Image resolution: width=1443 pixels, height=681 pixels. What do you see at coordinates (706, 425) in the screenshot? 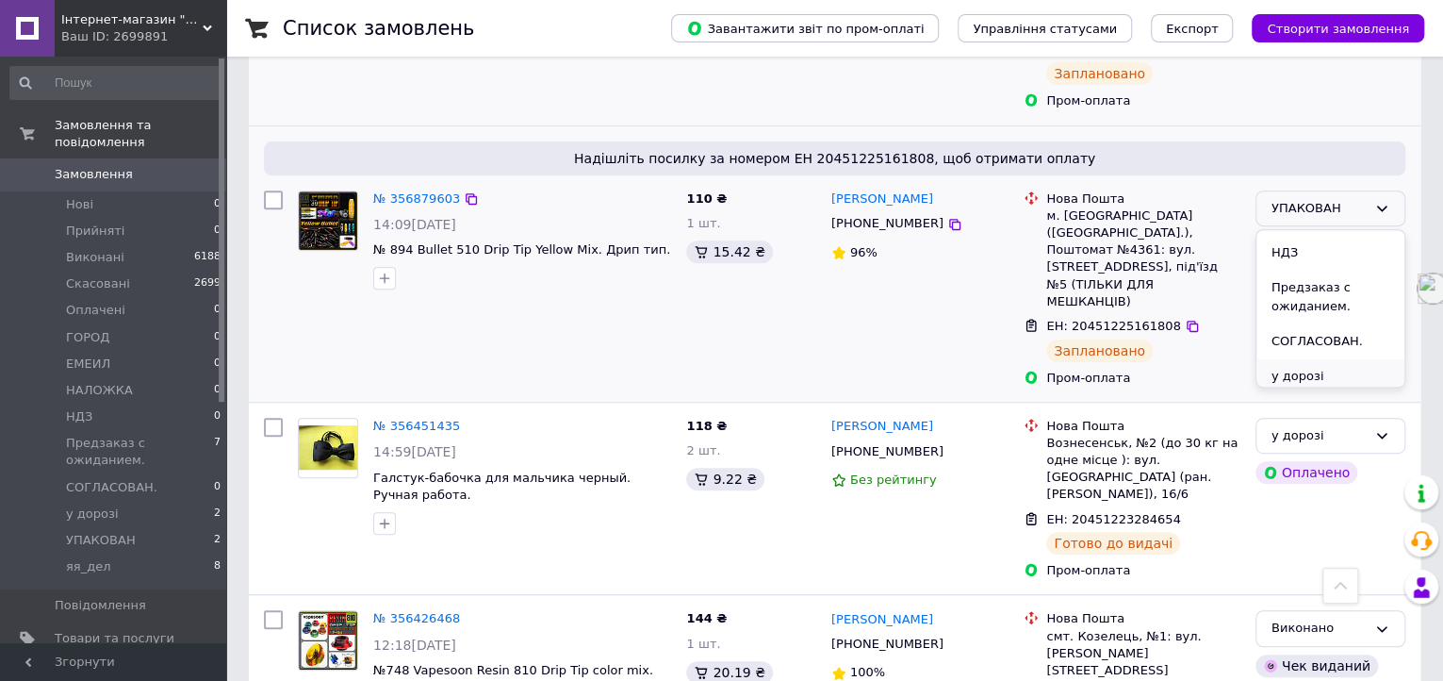
I see `span: 118 ₴` at bounding box center [706, 425].